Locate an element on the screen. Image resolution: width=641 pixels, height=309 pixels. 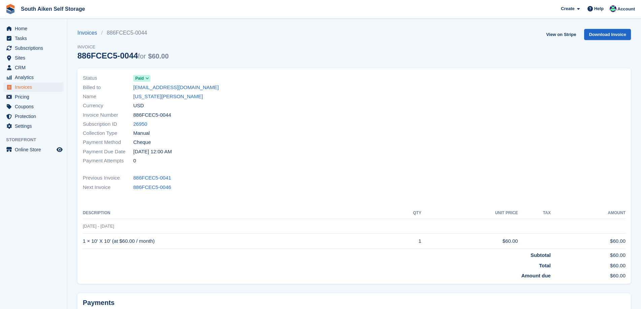
span: Previous Invoice is located at coordinates (108, 178).